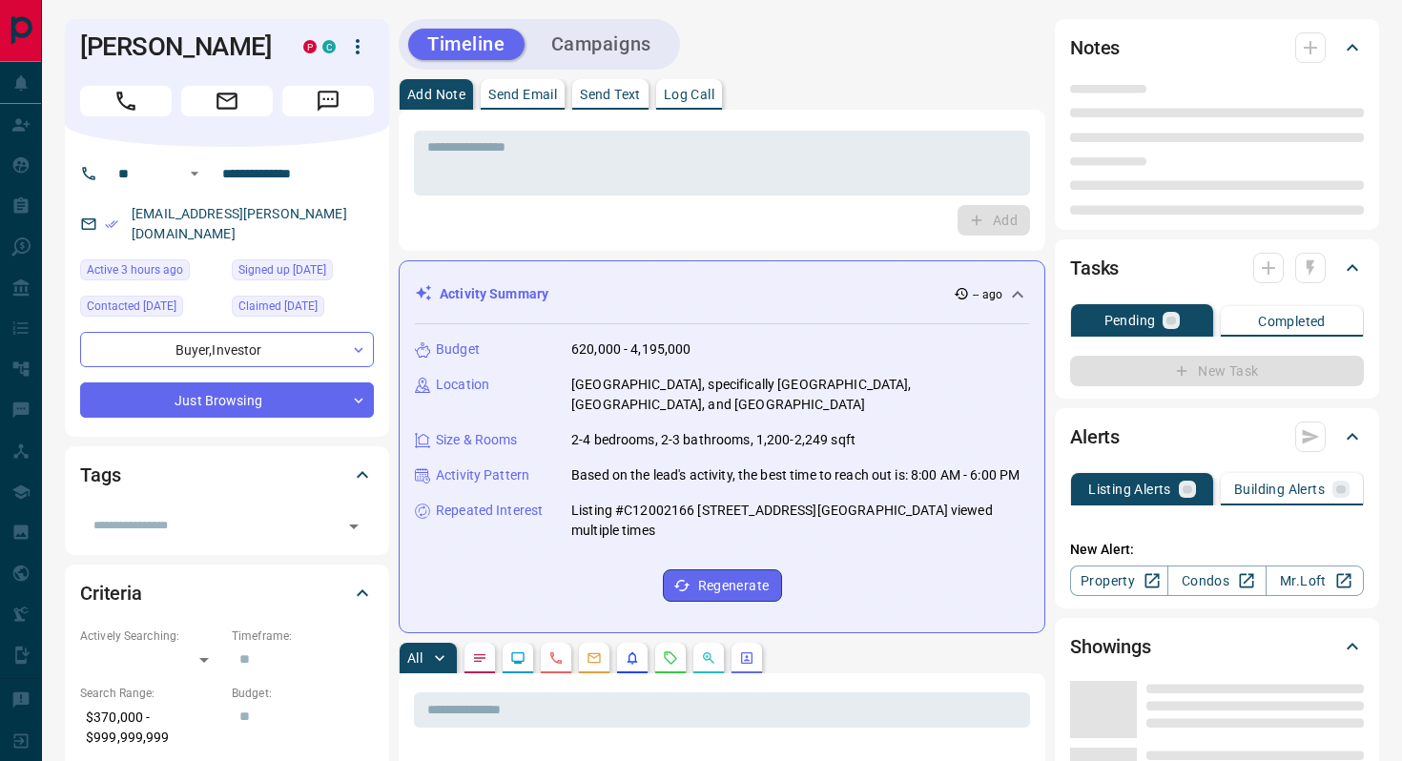 The height and width of the screenshot is (761, 1402). Describe the element at coordinates (1217, 437) in the screenshot. I see `div: Alerts` at that location.